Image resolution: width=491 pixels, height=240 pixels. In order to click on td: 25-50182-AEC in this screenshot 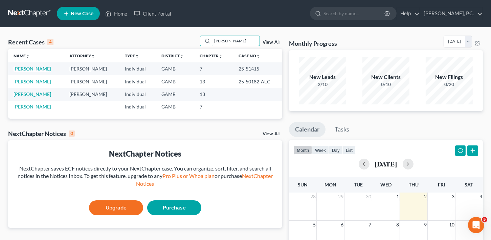, I will do `click(258, 81)`.